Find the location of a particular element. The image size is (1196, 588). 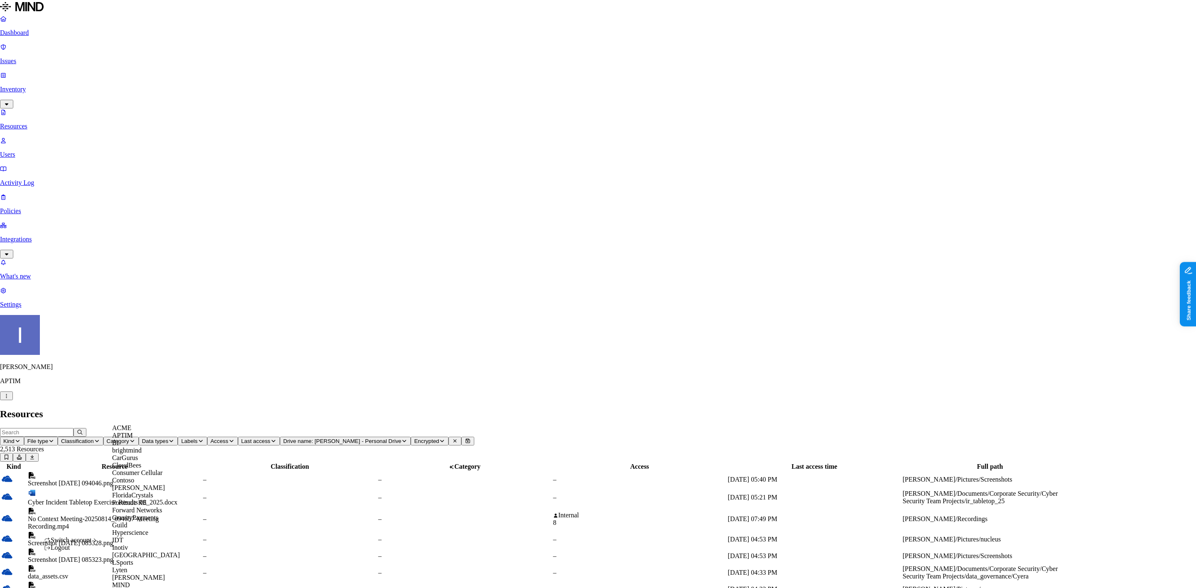

span: Lyten is located at coordinates (120, 569).